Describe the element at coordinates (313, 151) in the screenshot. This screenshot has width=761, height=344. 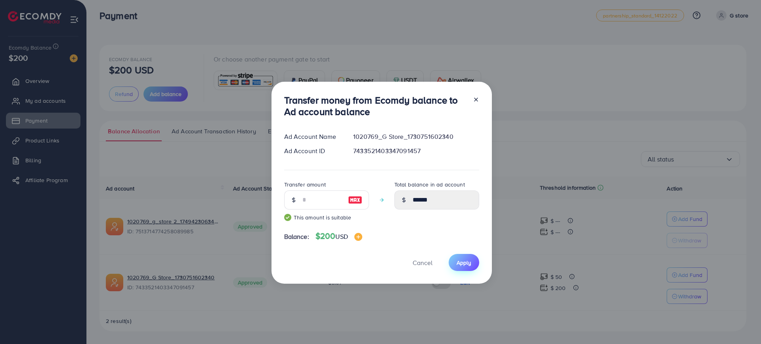
I see `div: Ad Account ID` at that location.